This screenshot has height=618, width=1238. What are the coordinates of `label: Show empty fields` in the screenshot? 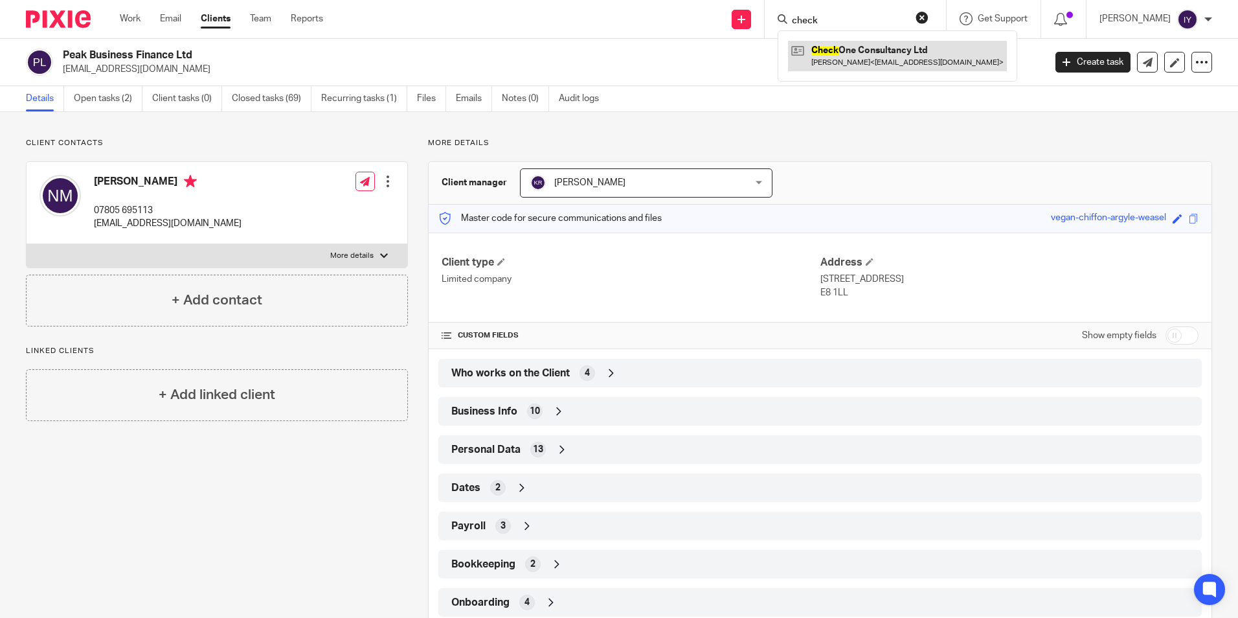 It's located at (1119, 336).